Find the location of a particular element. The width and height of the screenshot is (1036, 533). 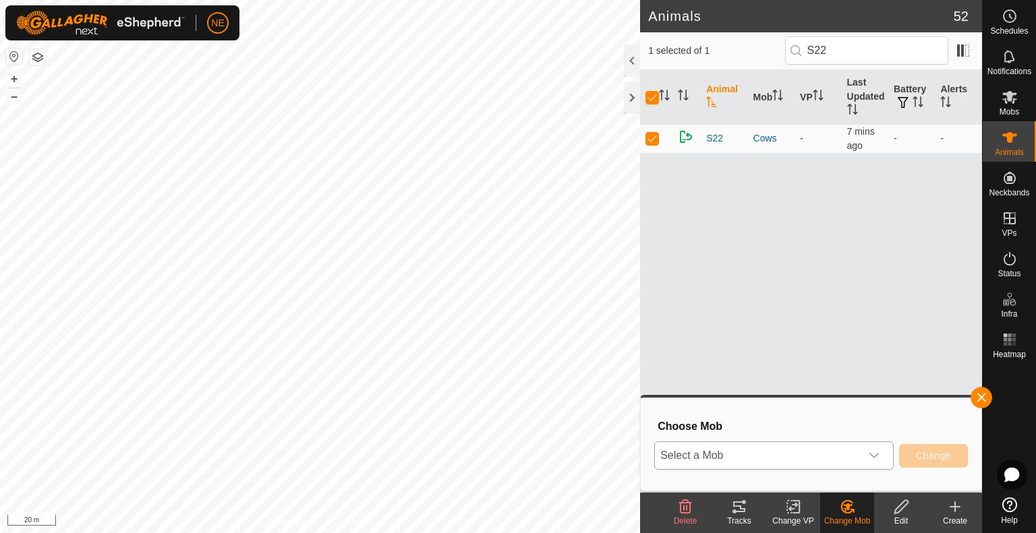

span: Status is located at coordinates (1009, 274).